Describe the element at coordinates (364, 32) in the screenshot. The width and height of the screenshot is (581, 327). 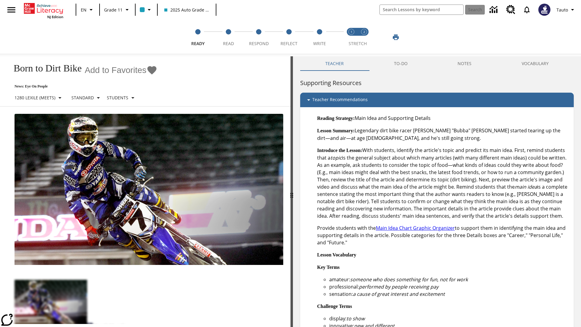
I see `text: 2` at that location.